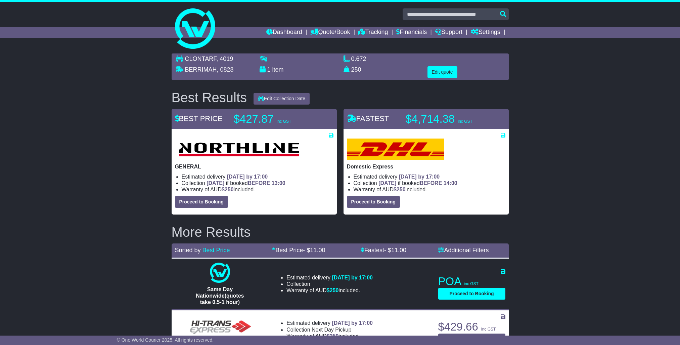  I want to click on p: $427.87, so click(276, 119).